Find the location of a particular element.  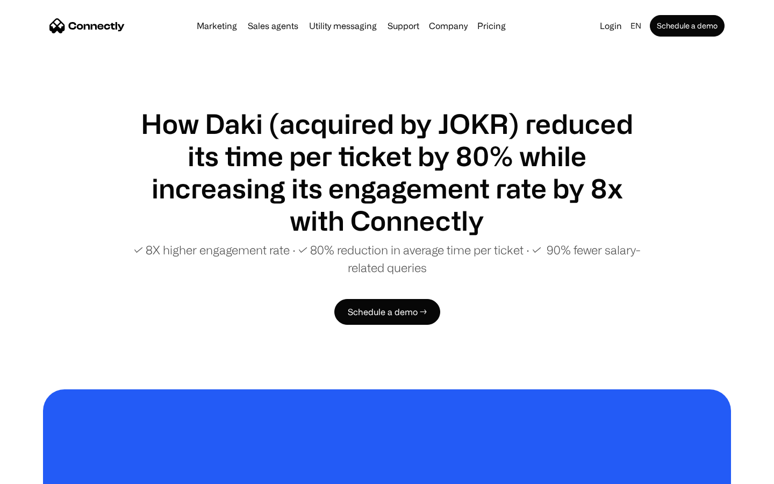

a: Login is located at coordinates (611, 26).